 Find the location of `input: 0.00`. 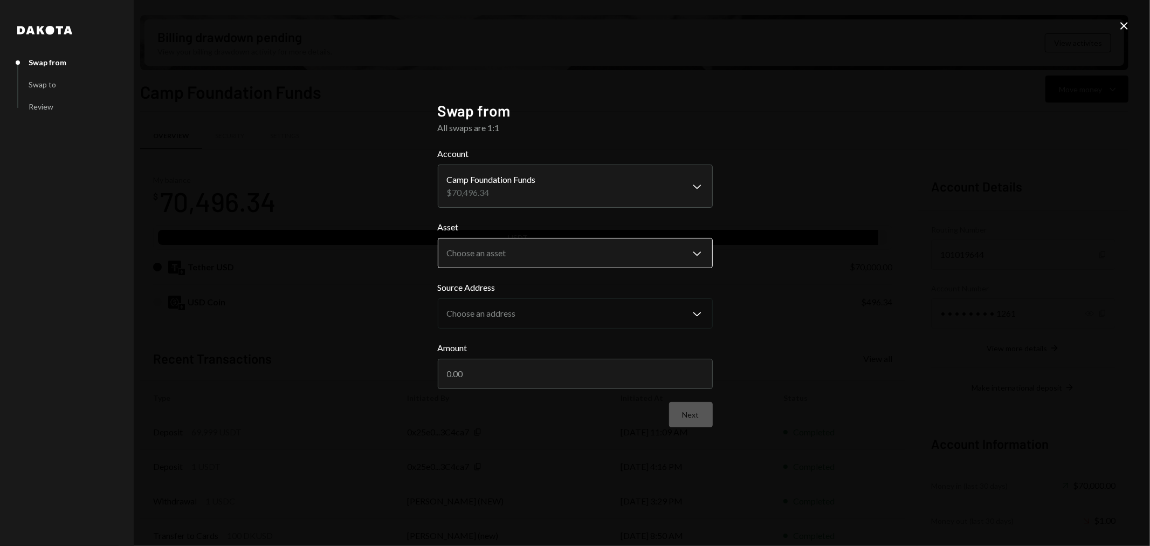

input: 0.00 is located at coordinates (575, 374).